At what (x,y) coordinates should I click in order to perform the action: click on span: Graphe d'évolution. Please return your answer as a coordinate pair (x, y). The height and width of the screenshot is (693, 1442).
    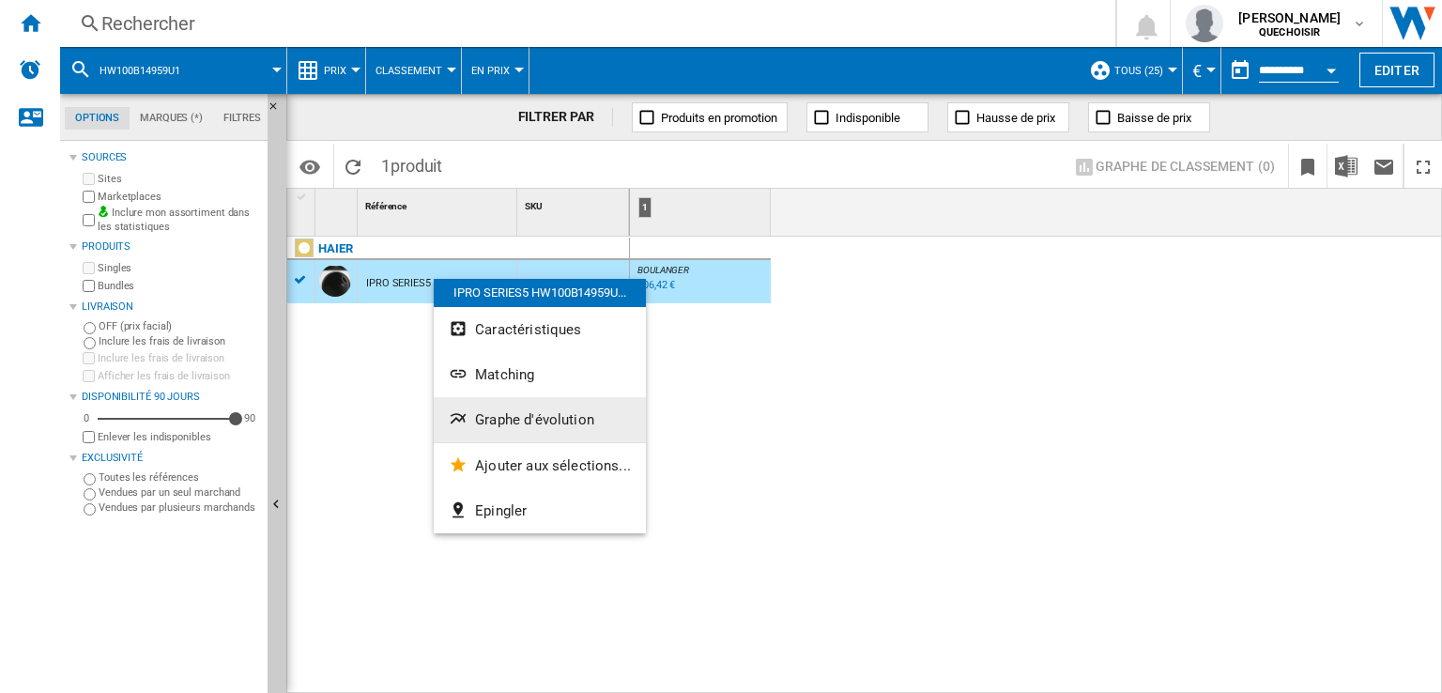
    Looking at the image, I should click on (534, 420).